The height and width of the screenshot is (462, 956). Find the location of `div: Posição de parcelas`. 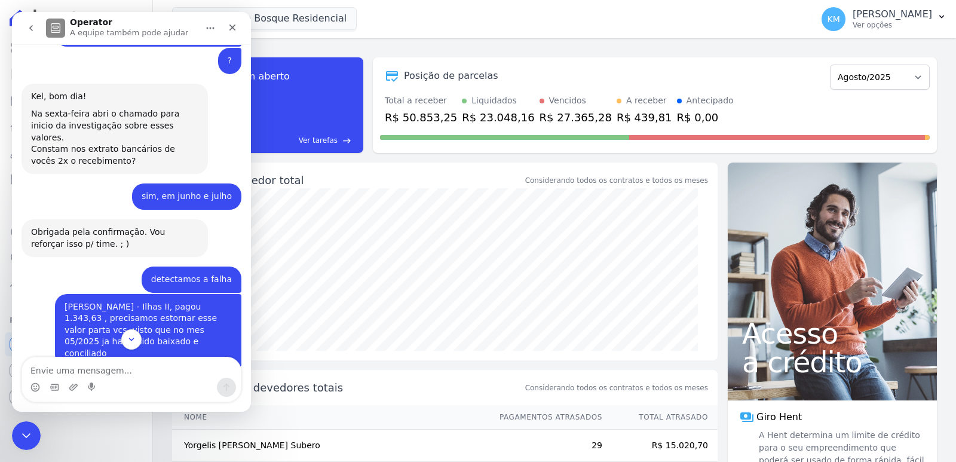

div: Posição de parcelas is located at coordinates (451, 76).